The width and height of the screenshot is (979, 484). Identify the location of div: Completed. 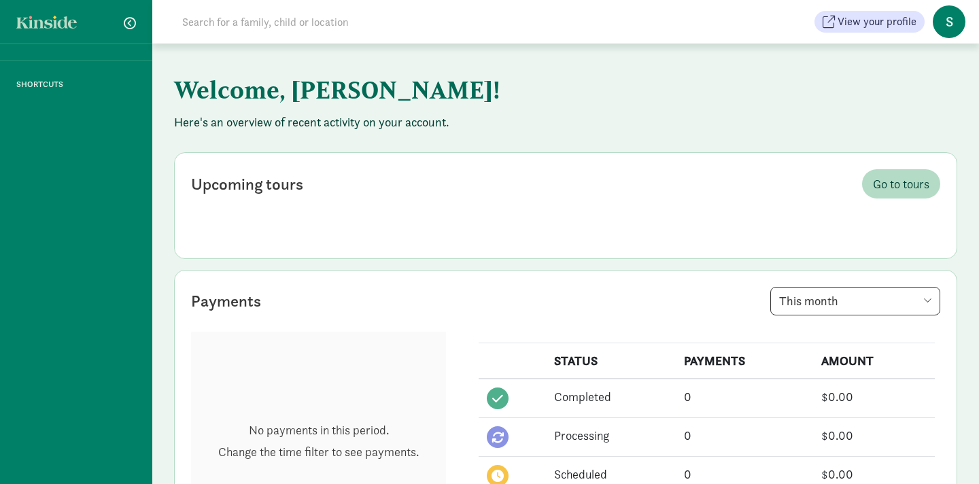
(611, 396).